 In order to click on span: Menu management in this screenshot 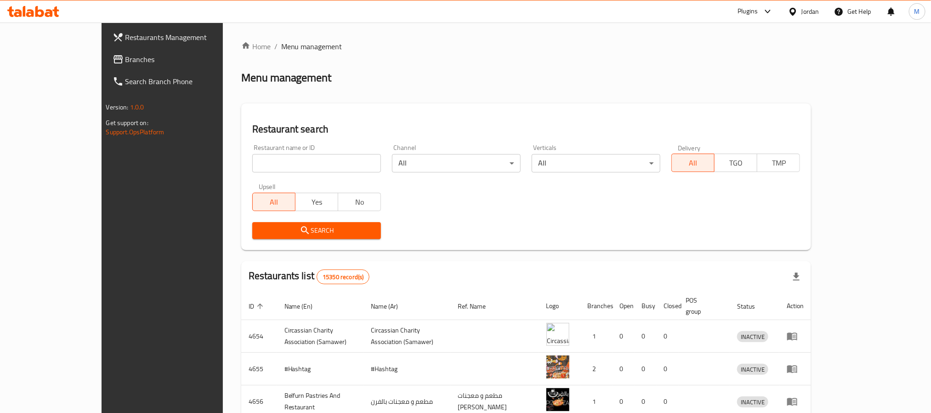, I will do `click(312, 46)`.